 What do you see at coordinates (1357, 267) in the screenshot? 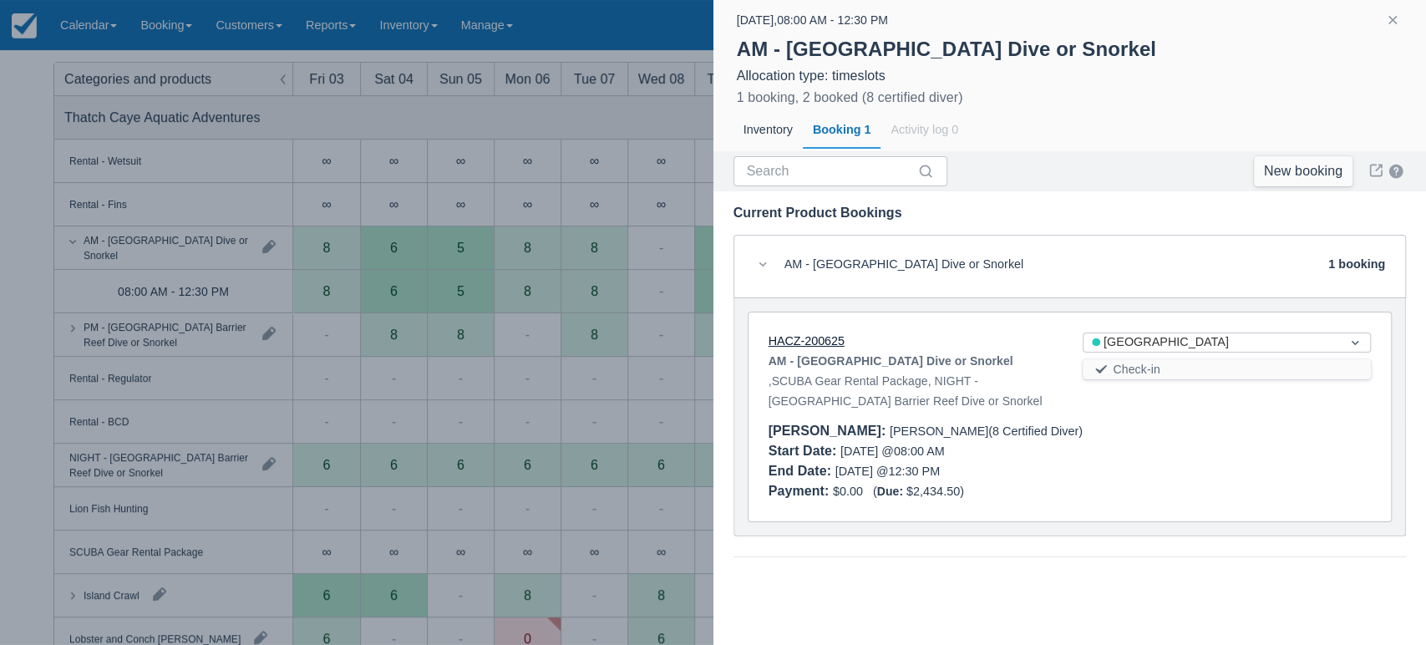
I see `div: 1 booking` at bounding box center [1357, 267].